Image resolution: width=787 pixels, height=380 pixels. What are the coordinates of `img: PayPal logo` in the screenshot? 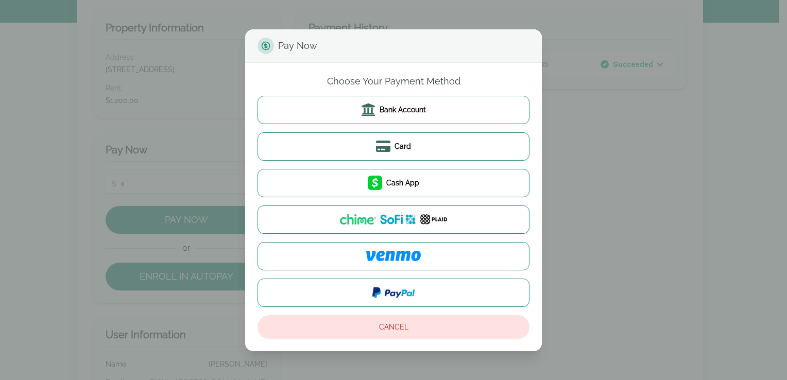 It's located at (394, 293).